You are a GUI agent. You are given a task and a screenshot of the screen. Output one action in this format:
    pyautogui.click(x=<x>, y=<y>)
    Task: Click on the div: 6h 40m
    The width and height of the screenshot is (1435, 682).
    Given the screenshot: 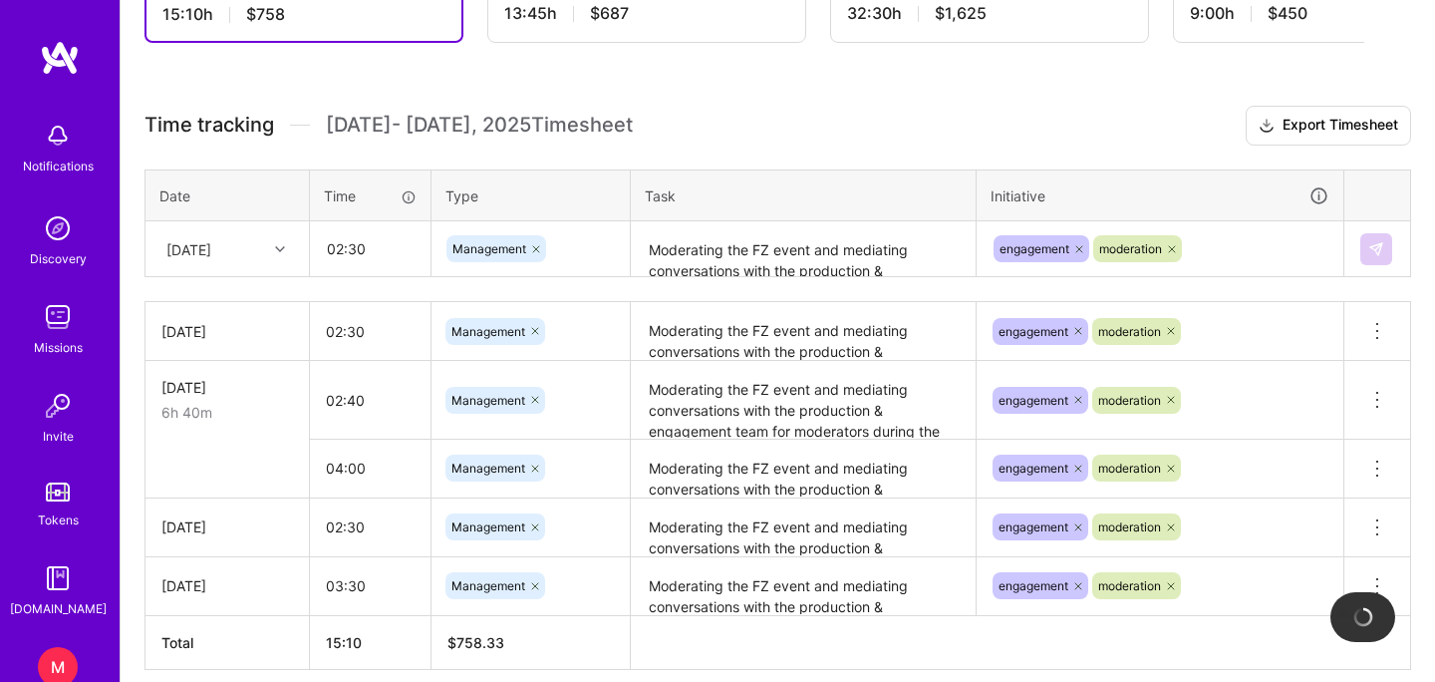 What is the action you would take?
    pyautogui.click(x=227, y=412)
    